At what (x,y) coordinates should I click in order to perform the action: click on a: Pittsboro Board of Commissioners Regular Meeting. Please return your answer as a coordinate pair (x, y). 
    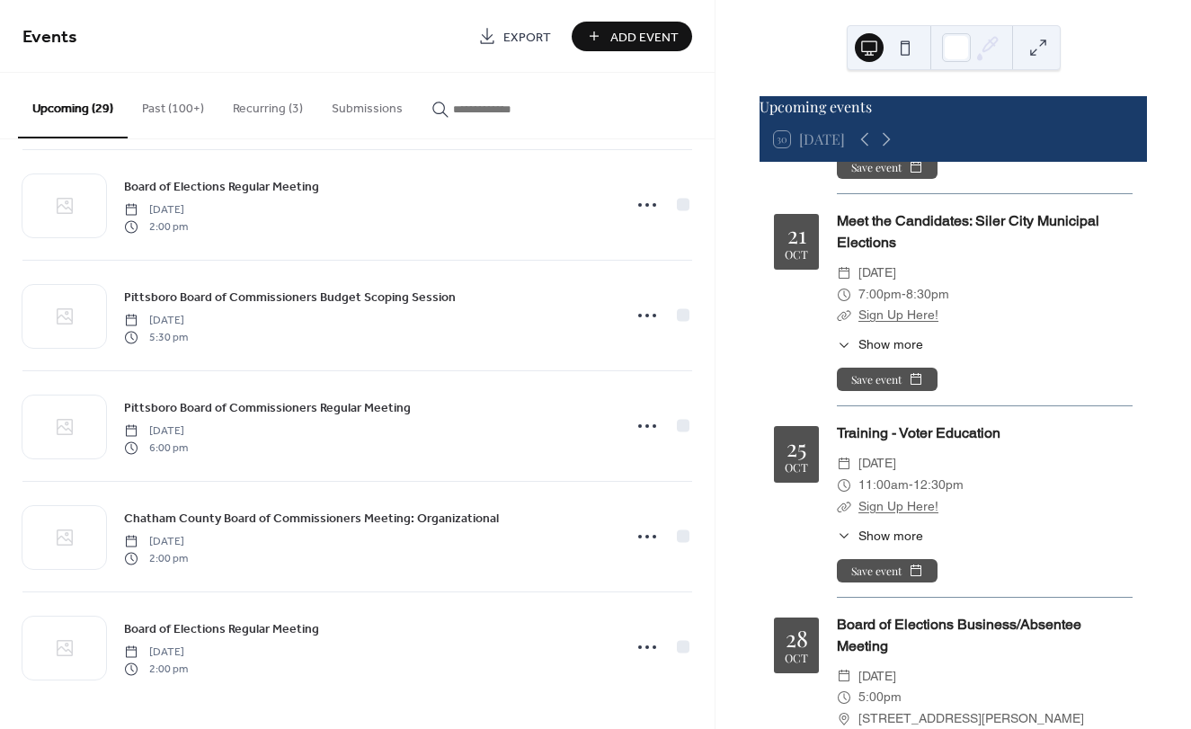
    Looking at the image, I should click on (267, 407).